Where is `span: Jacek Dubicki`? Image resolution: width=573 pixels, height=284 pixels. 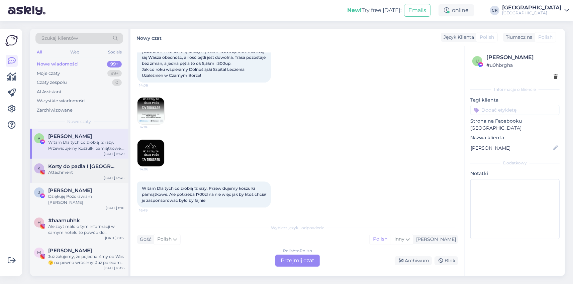
span: Jacek Dubicki is located at coordinates (70, 191).